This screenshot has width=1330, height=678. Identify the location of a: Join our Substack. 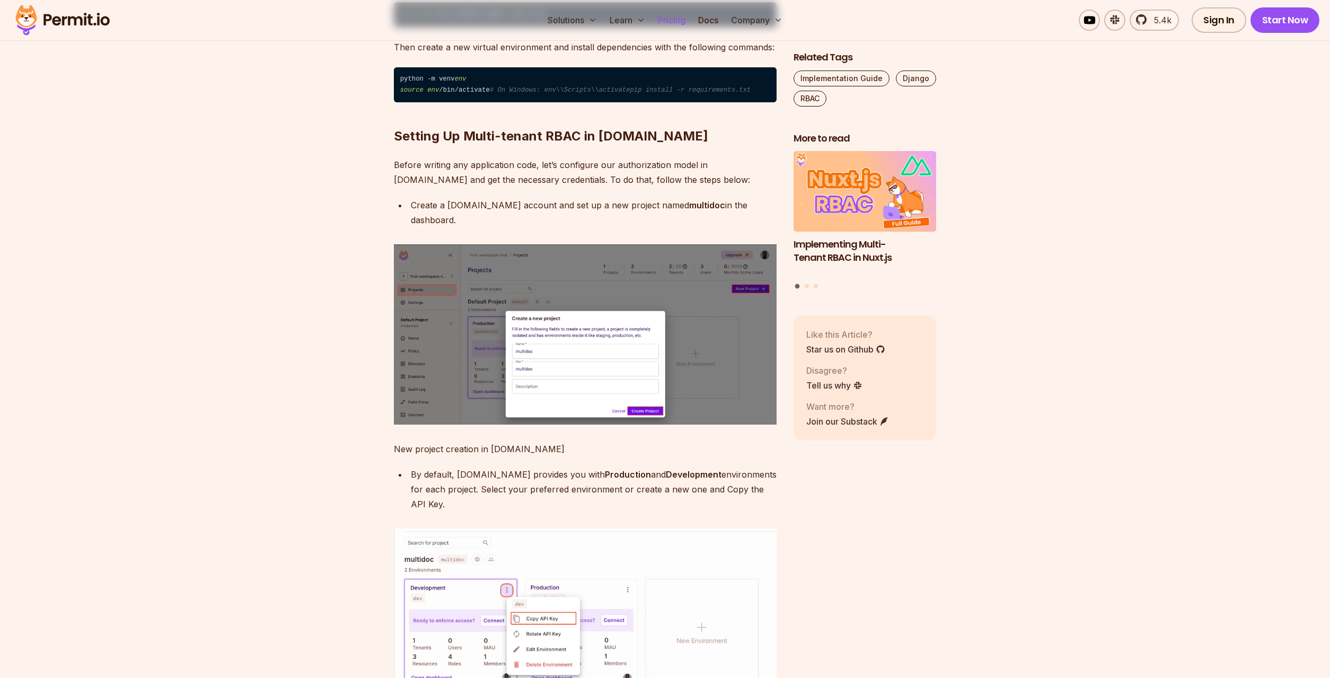
(848, 422).